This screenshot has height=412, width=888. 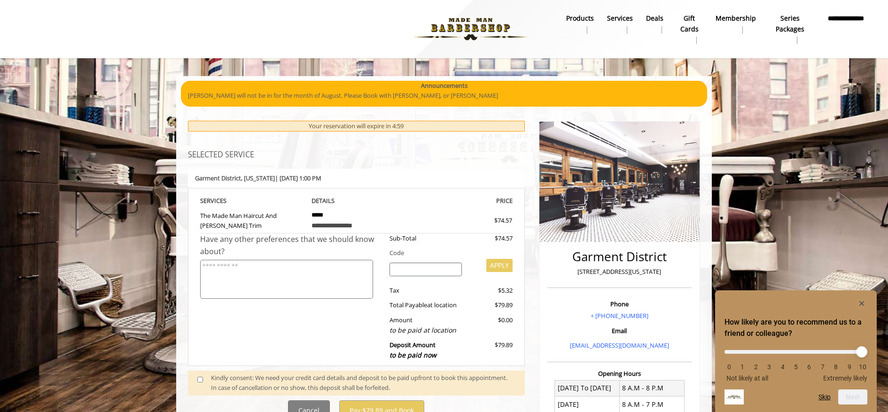 I want to click on h3: Phone, so click(x=619, y=304).